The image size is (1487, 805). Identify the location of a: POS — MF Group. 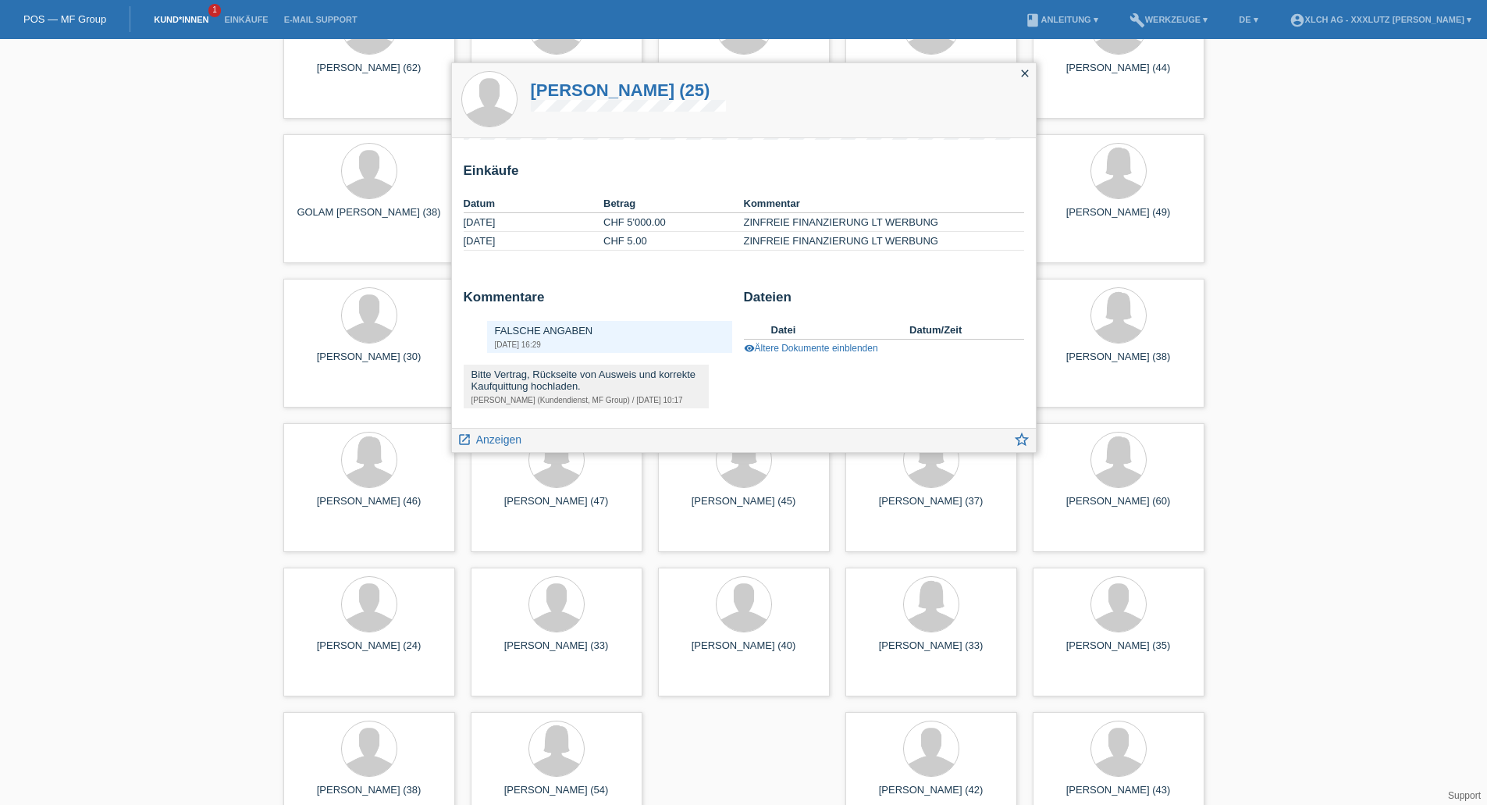
(65, 19).